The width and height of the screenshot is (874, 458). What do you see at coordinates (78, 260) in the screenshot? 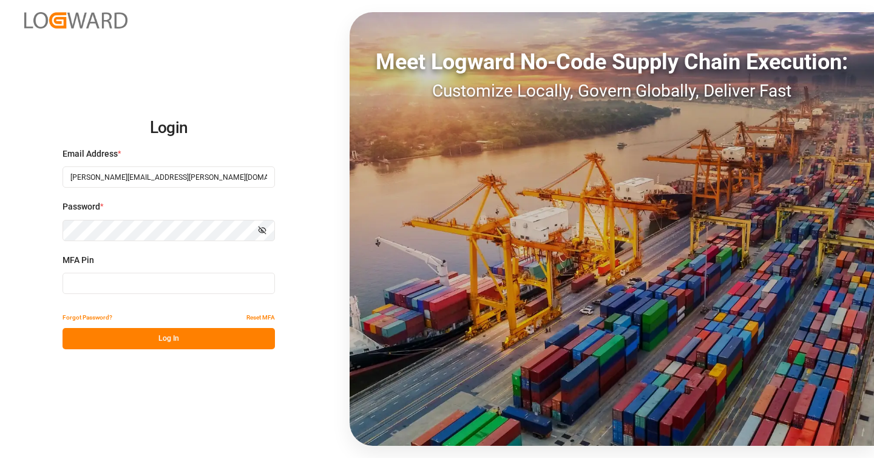
I see `span: MFA Pin` at bounding box center [78, 260].